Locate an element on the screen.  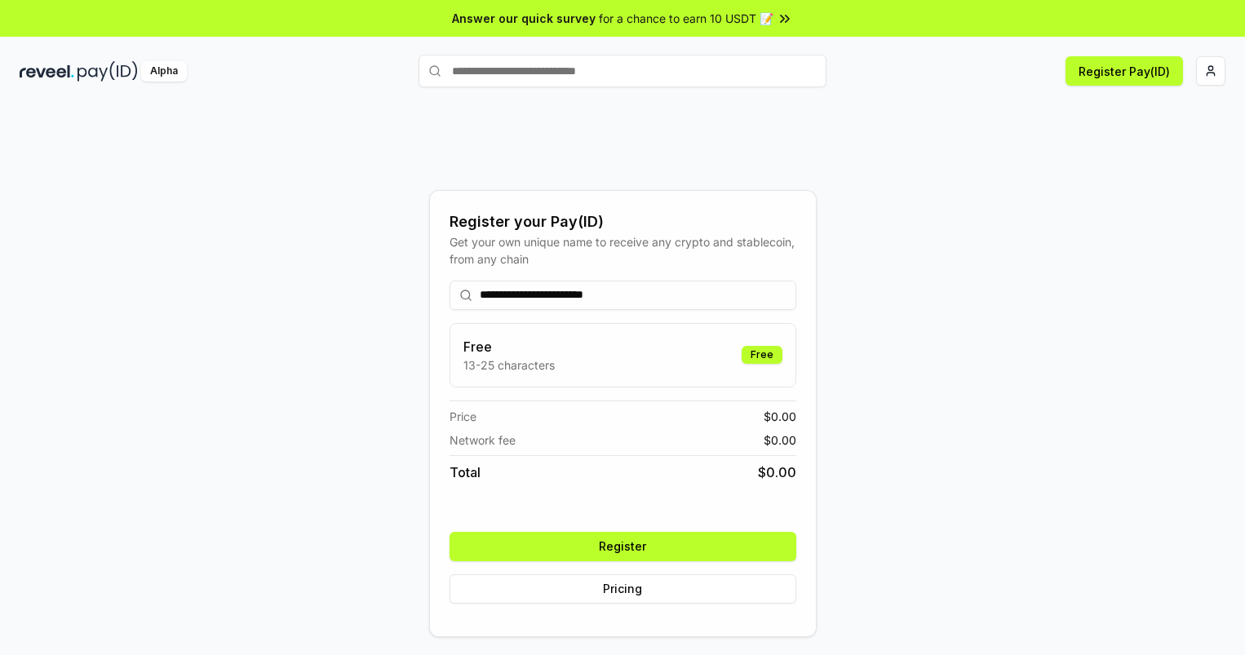
span: Answer our quick survey is located at coordinates (524, 18).